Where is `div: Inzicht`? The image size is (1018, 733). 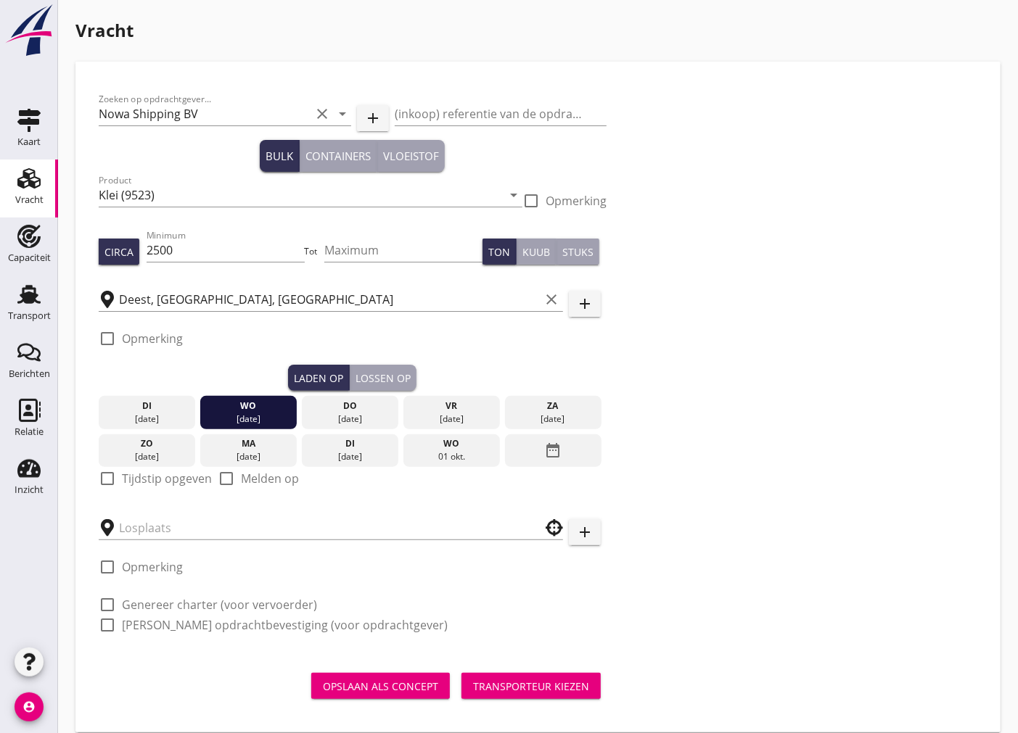 div: Inzicht is located at coordinates (29, 490).